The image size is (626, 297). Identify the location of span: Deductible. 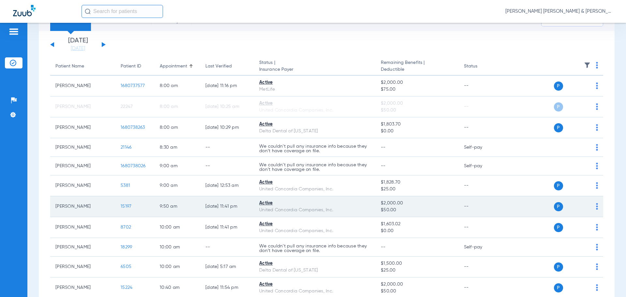
(417, 69).